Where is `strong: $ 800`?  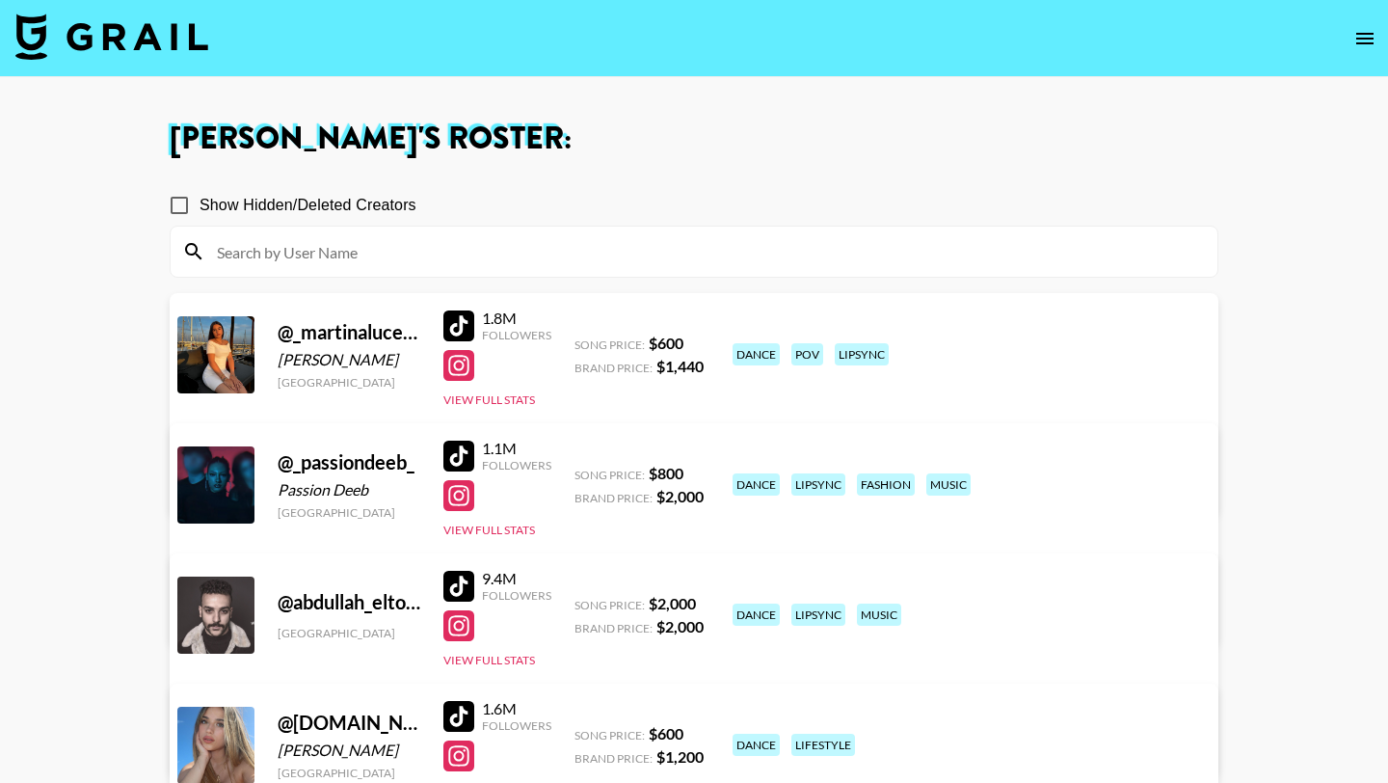
strong: $ 800 is located at coordinates (666, 472).